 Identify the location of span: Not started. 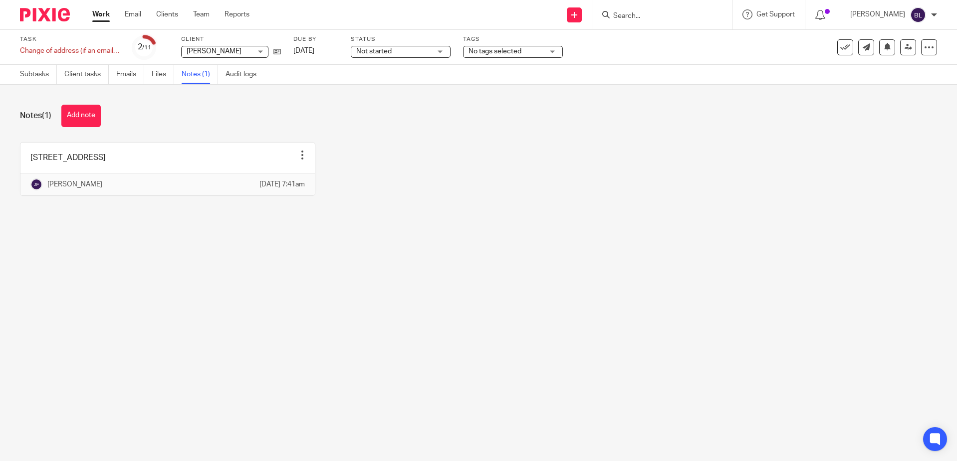
(374, 51).